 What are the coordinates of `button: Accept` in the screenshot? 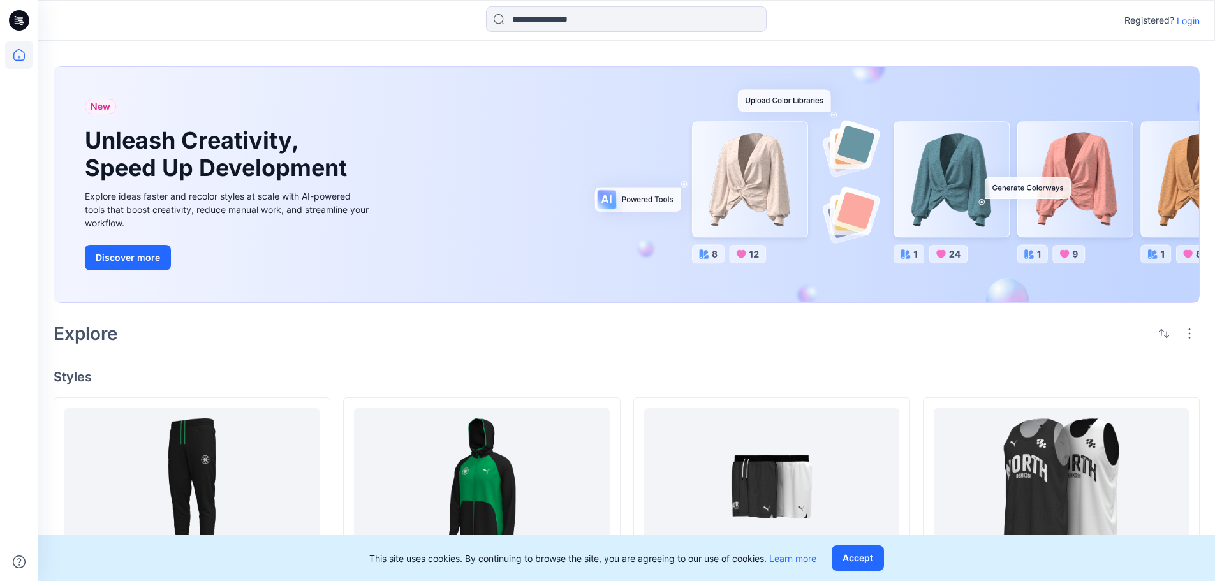 It's located at (858, 558).